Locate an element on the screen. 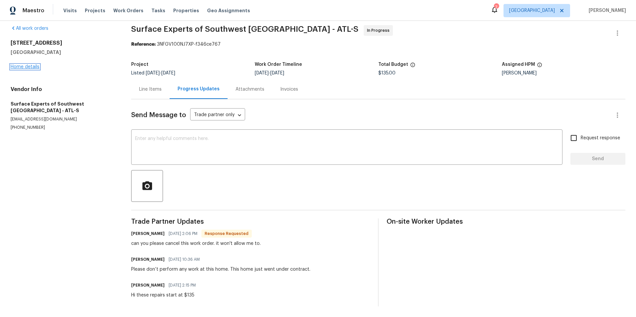 Image resolution: width=636 pixels, height=317 pixels. span: Geo Assignments is located at coordinates (229, 11).